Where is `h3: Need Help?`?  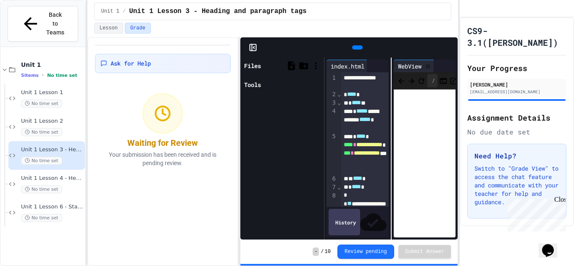 h3: Need Help? is located at coordinates (517, 156).